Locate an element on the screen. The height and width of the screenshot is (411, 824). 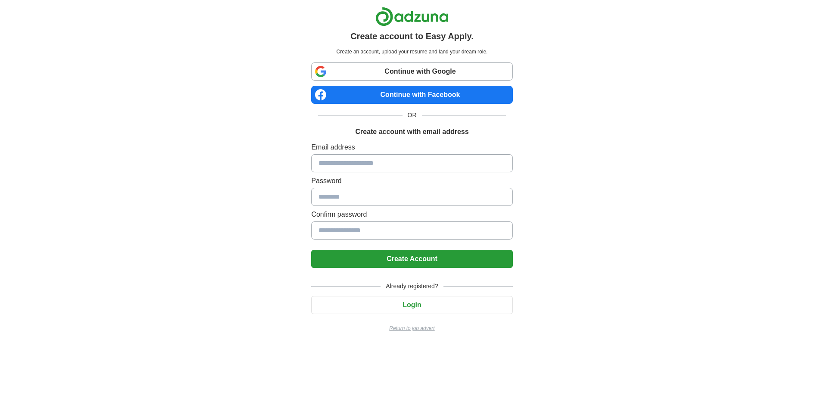
button: Create Account is located at coordinates (412, 259).